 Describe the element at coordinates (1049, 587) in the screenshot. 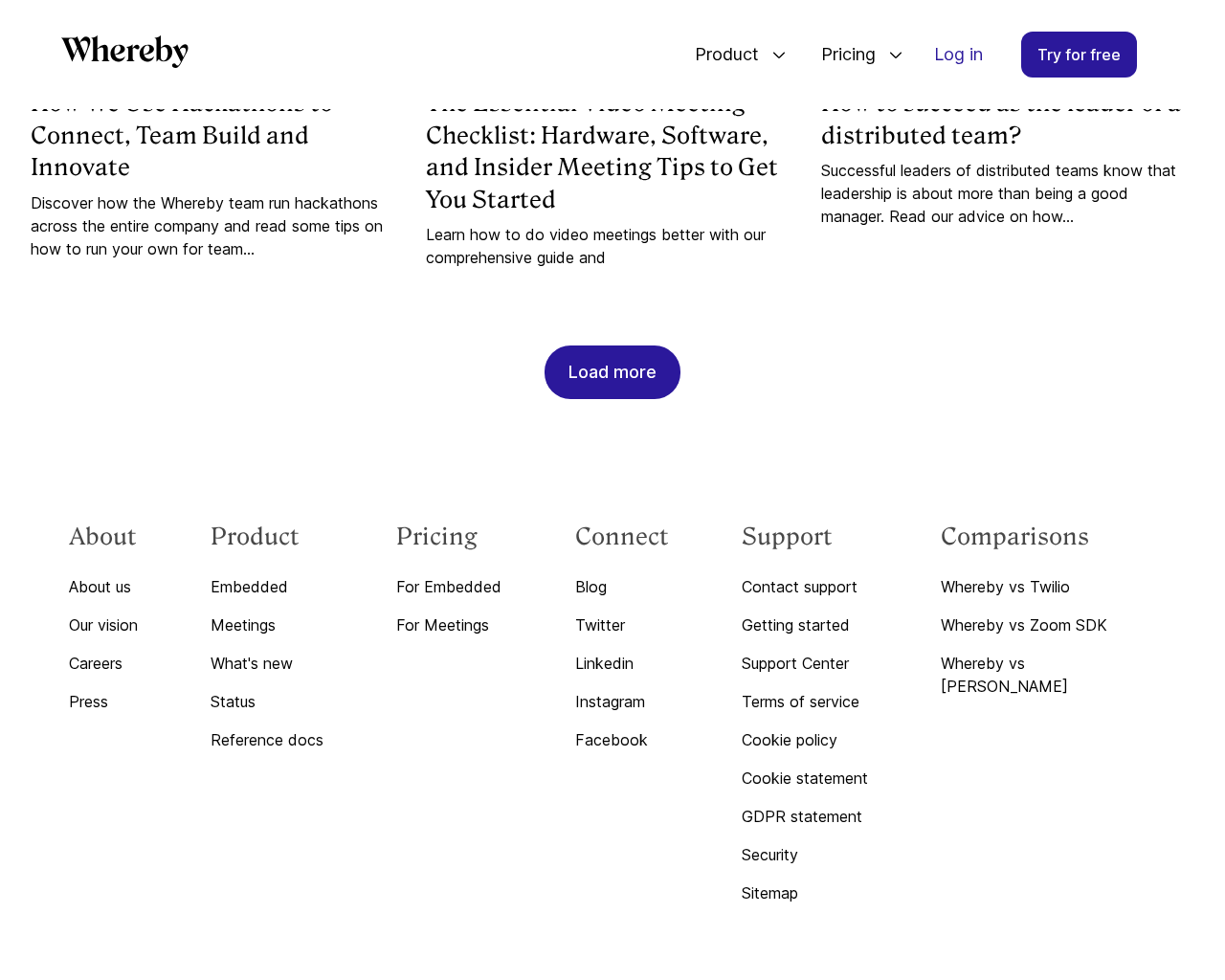

I see `a: Whereby vs Twilio` at that location.